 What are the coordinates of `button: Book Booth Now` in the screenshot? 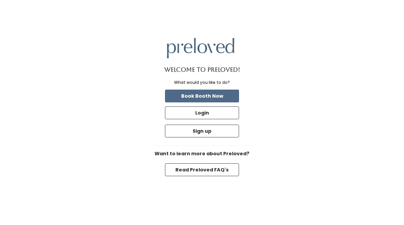 It's located at (202, 96).